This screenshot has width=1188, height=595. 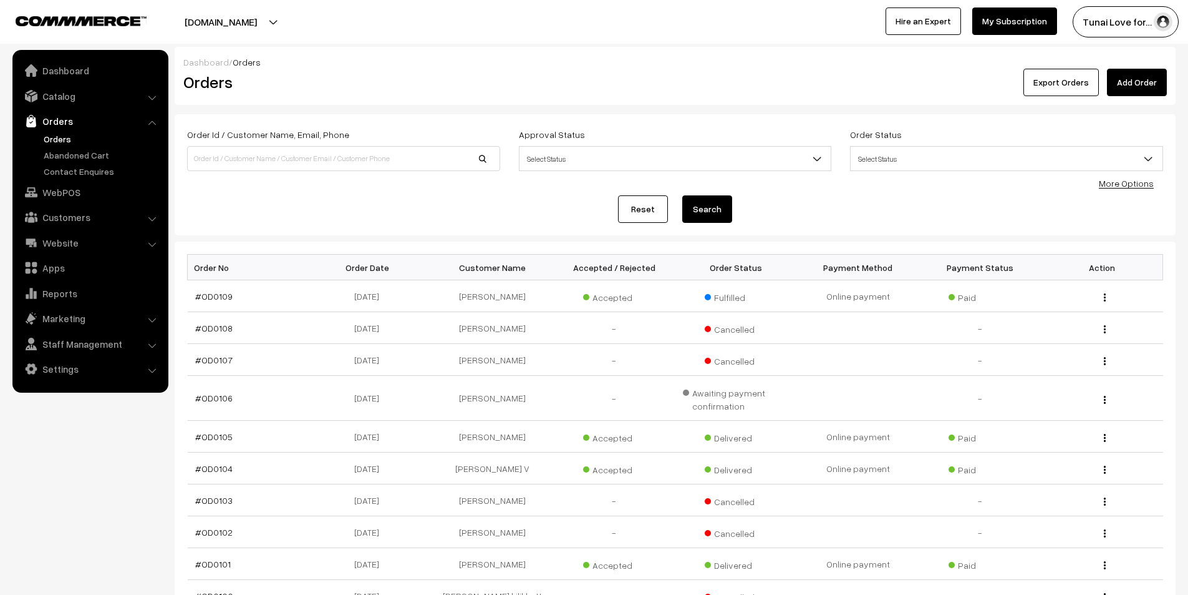 What do you see at coordinates (90, 192) in the screenshot?
I see `a: WebPOS` at bounding box center [90, 192].